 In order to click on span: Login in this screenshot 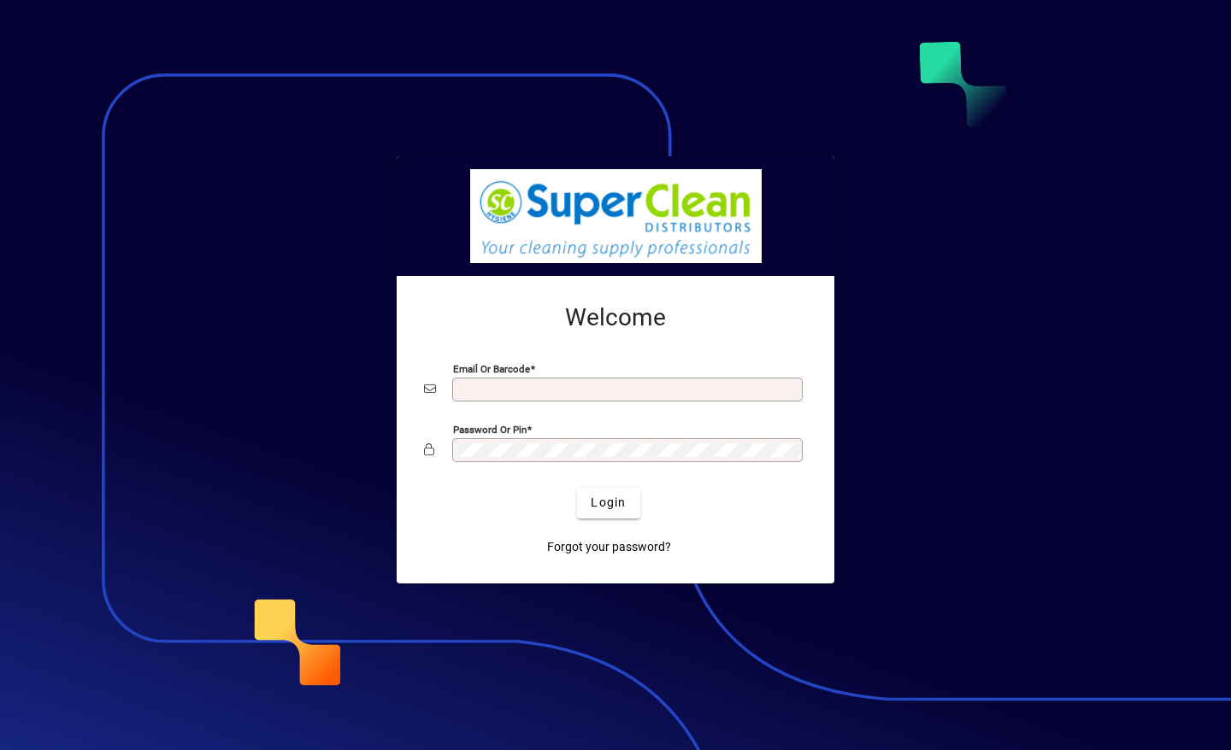, I will do `click(608, 503)`.